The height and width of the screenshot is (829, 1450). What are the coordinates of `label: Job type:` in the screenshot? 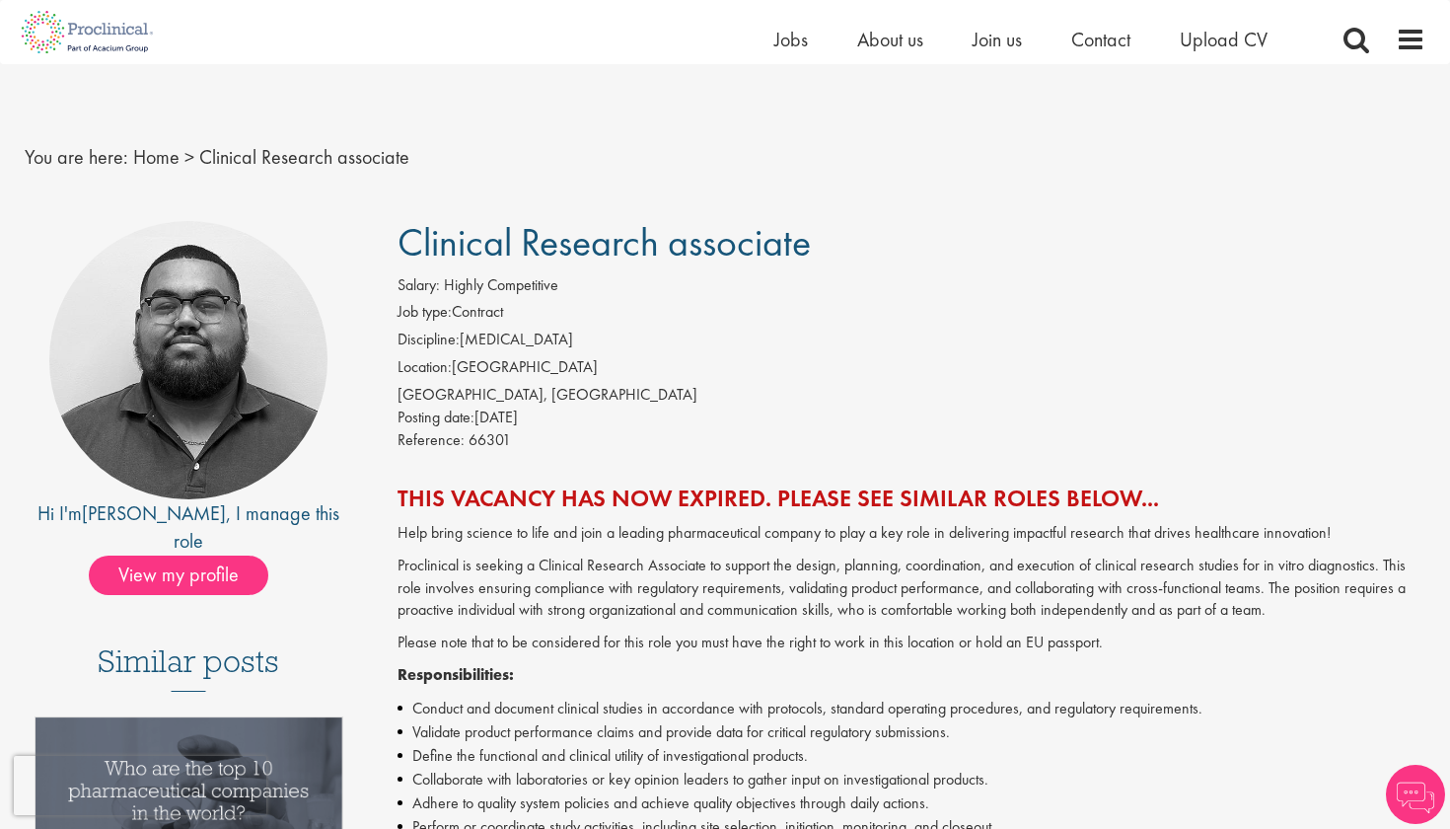 It's located at (424, 312).